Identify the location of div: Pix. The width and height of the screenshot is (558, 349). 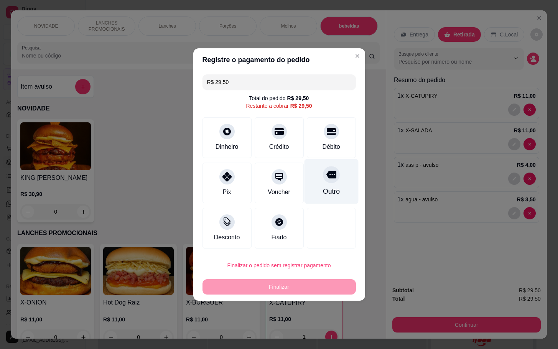
(227, 192).